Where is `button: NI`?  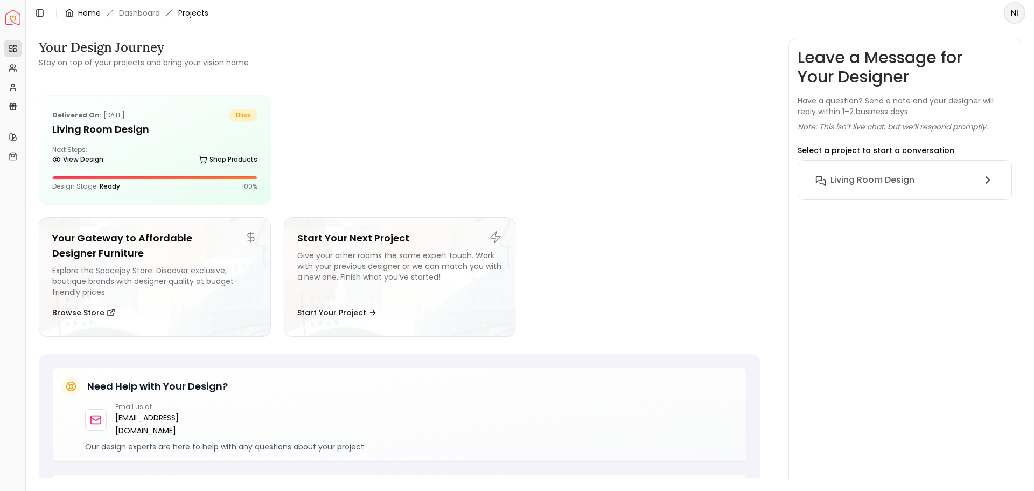
button: NI is located at coordinates (1015, 13).